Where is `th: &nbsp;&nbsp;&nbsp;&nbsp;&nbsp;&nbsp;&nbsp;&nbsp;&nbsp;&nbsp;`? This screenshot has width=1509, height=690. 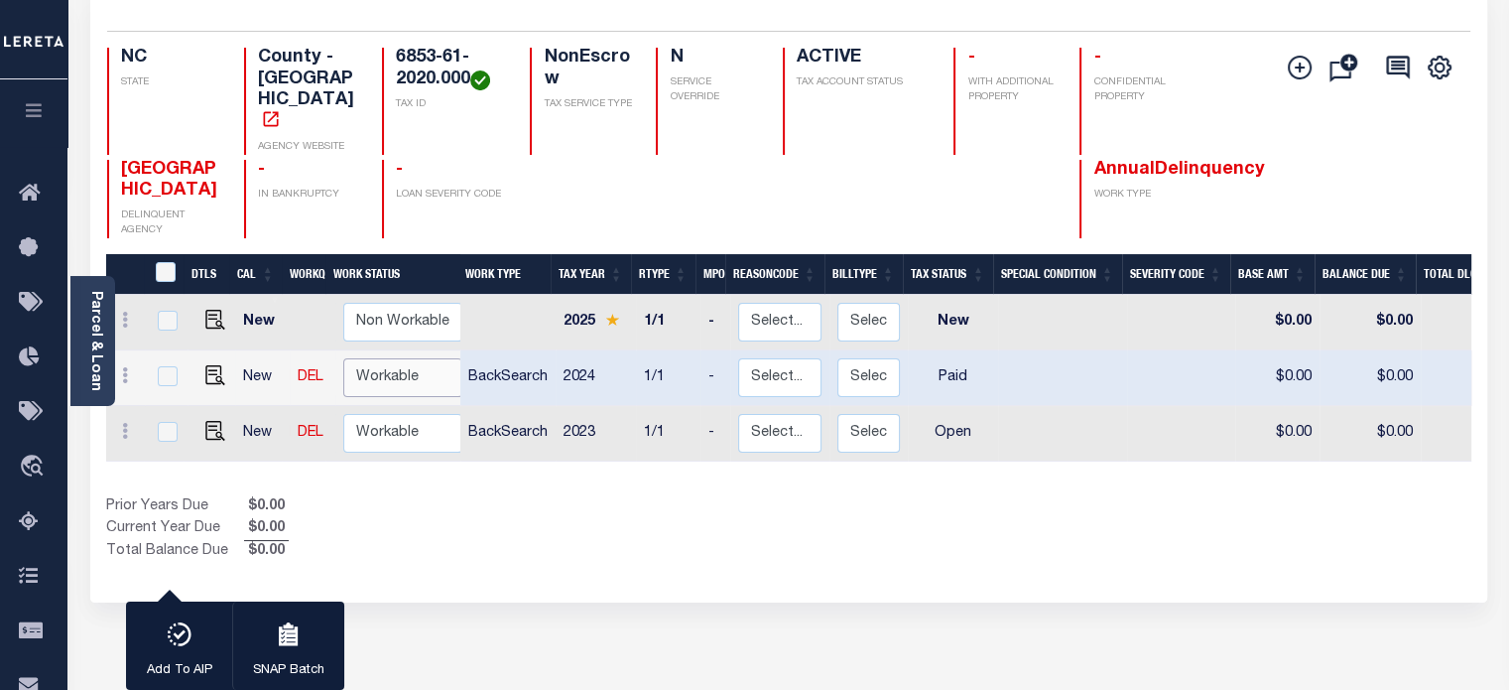 th: &nbsp;&nbsp;&nbsp;&nbsp;&nbsp;&nbsp;&nbsp;&nbsp;&nbsp;&nbsp; is located at coordinates (125, 274).